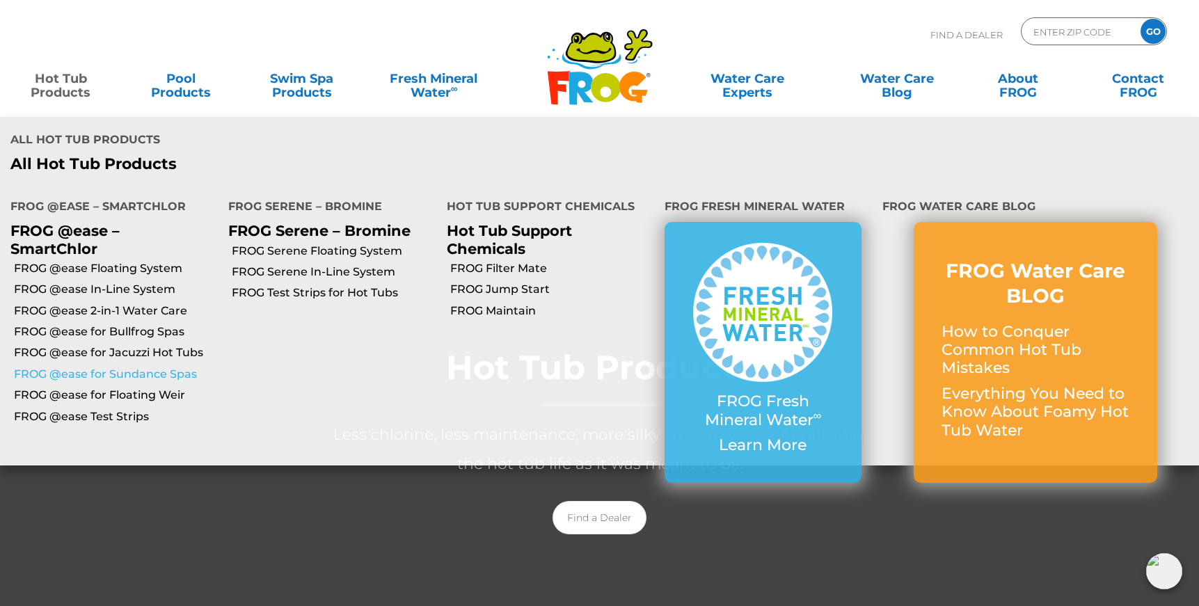 This screenshot has width=1199, height=606. What do you see at coordinates (300, 164) in the screenshot?
I see `a: All Hot Tub Products` at bounding box center [300, 164].